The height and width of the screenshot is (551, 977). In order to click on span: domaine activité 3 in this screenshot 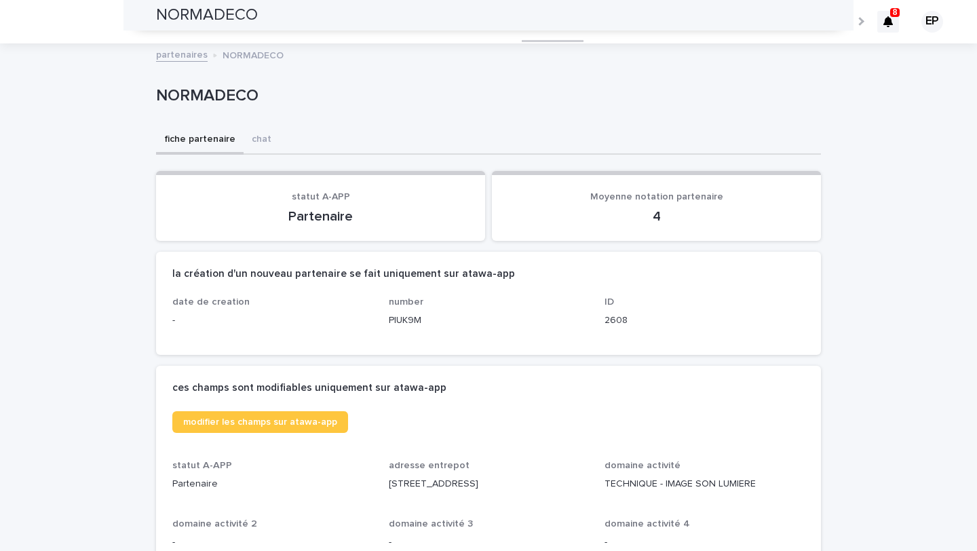, I will do `click(431, 524)`.